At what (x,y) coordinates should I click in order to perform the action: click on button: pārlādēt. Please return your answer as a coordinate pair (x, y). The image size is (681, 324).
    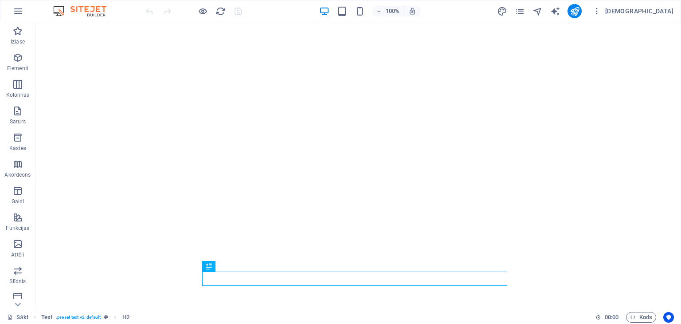
    Looking at the image, I should click on (220, 11).